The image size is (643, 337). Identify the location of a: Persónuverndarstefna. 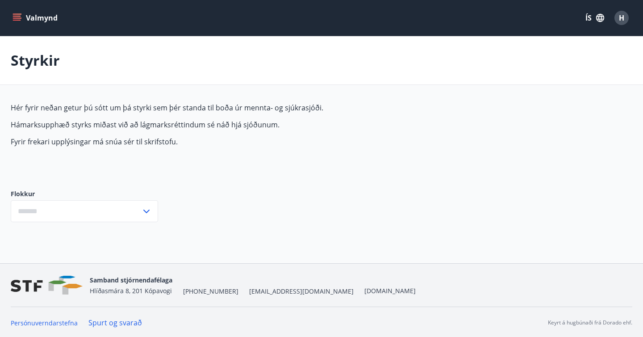
(44, 323).